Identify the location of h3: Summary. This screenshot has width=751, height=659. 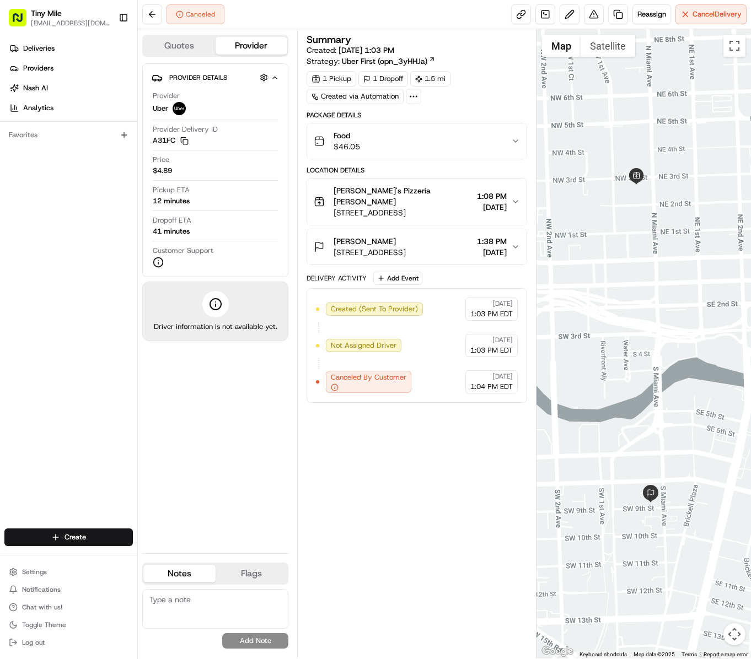
(329, 40).